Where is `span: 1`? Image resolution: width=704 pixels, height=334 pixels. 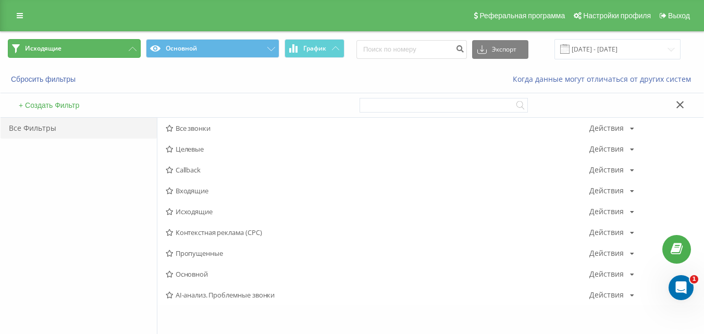 span: 1 is located at coordinates (694, 279).